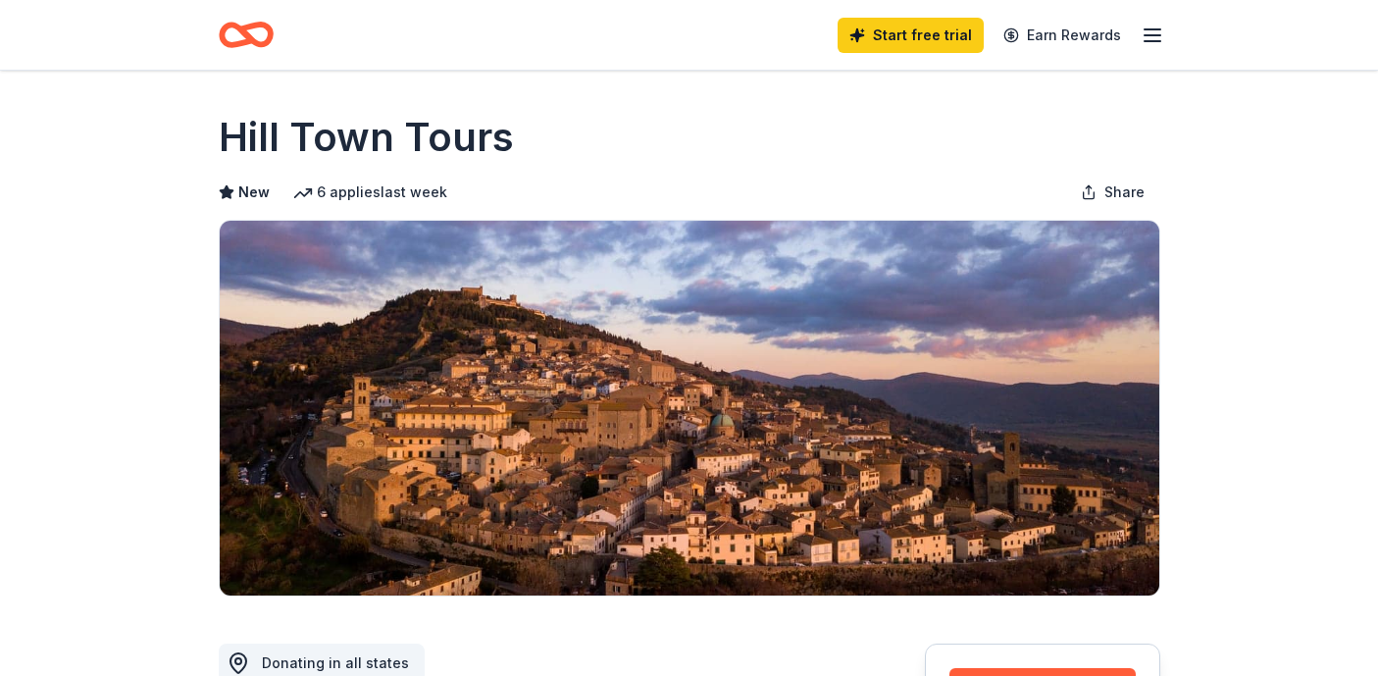 The height and width of the screenshot is (676, 1378). I want to click on a: Start free trial, so click(910, 35).